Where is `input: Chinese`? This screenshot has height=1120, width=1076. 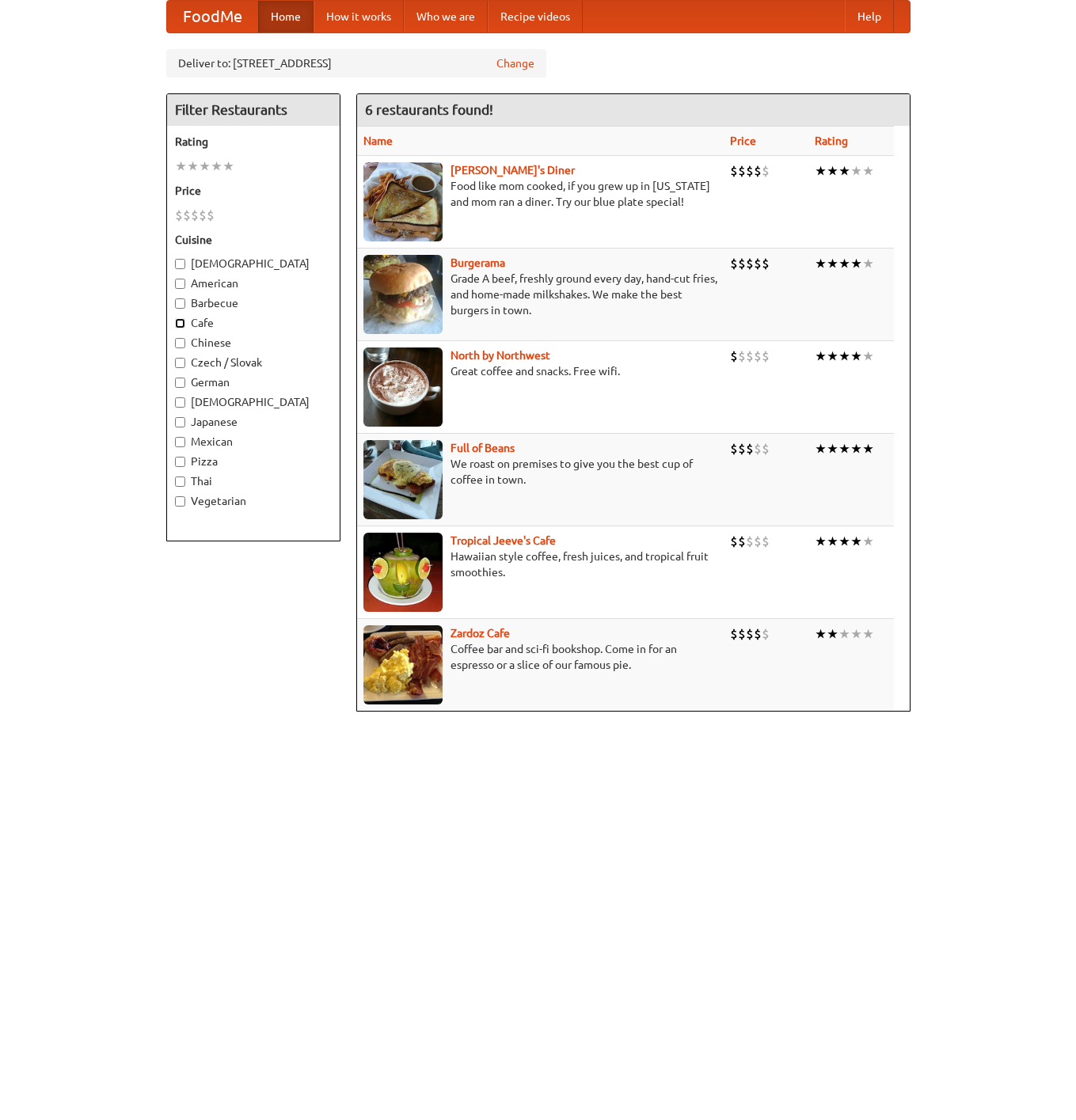
input: Chinese is located at coordinates (180, 343).